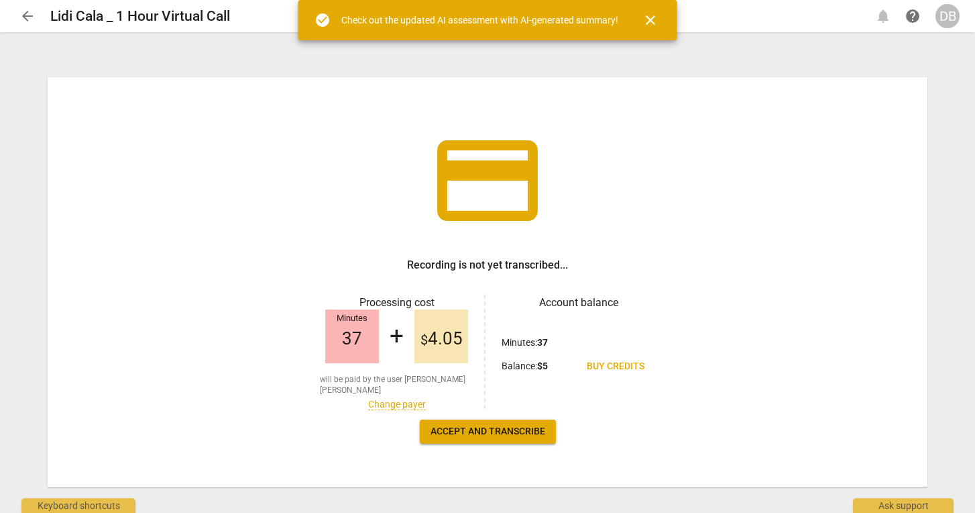 The width and height of the screenshot is (975, 513). Describe the element at coordinates (480, 20) in the screenshot. I see `div: Check out the updated AI assessment with AI-generated summary!` at that location.